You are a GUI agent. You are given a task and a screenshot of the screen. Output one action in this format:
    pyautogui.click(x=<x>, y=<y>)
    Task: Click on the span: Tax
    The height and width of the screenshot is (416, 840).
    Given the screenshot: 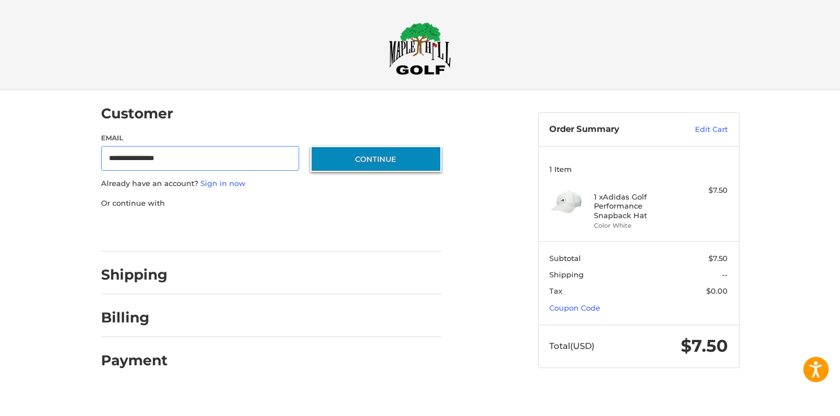 What is the action you would take?
    pyautogui.click(x=555, y=291)
    